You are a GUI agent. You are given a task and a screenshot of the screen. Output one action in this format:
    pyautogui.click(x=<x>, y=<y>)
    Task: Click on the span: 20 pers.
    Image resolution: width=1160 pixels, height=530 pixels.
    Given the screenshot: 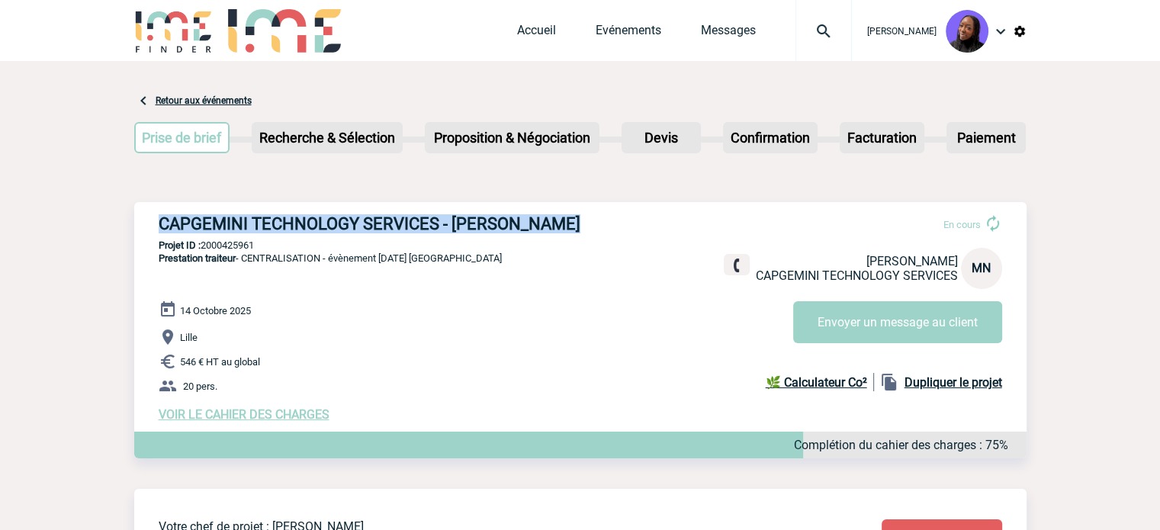 What is the action you would take?
    pyautogui.click(x=200, y=386)
    